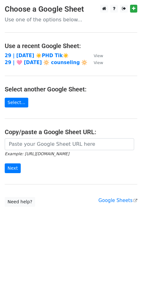 The width and height of the screenshot is (142, 301). I want to click on h4: Copy/paste a Google Sheet URL:, so click(71, 132).